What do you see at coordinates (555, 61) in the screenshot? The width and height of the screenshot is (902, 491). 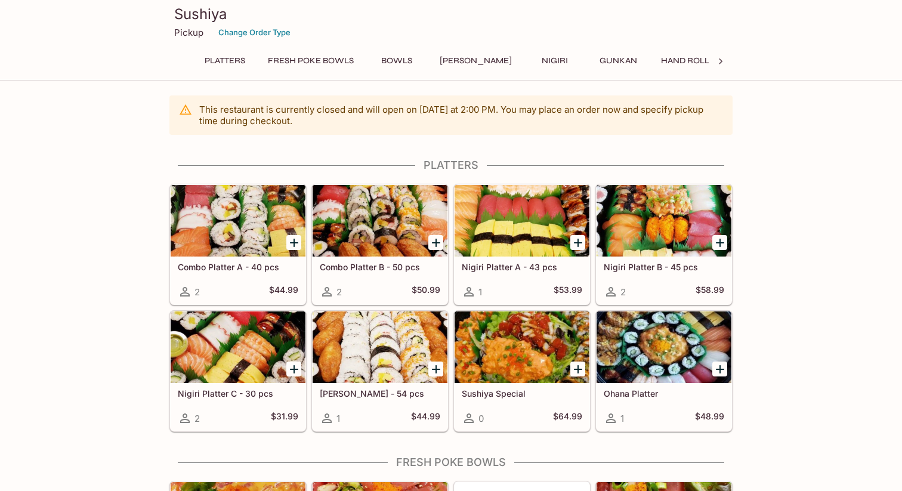 I see `button: Nigiri` at bounding box center [555, 61].